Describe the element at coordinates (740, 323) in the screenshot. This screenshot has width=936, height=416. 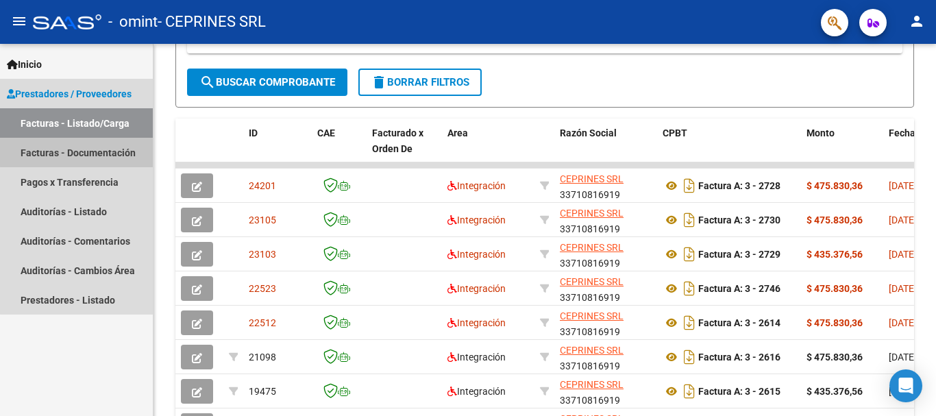
I see `strong: Factura A: 3 - 2614` at that location.